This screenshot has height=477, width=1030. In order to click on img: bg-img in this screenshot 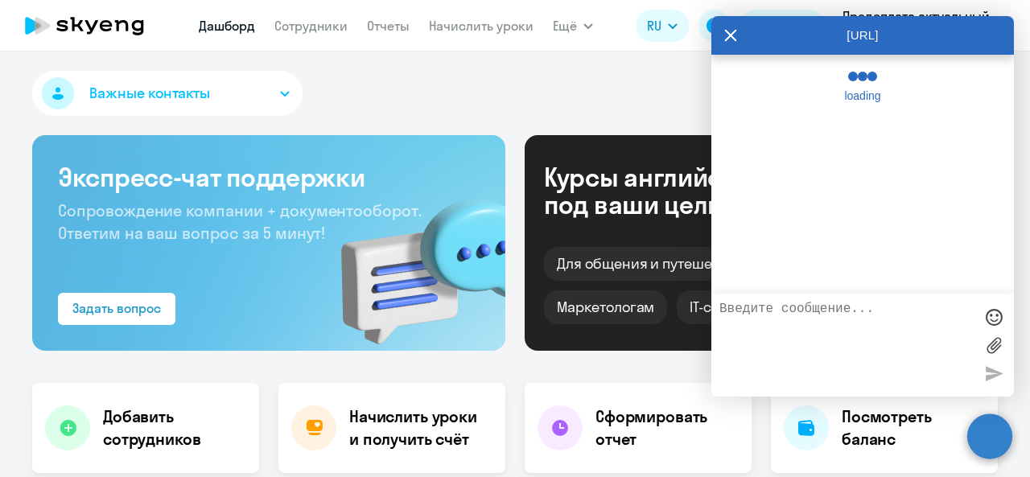, I will do `click(411, 260)`.